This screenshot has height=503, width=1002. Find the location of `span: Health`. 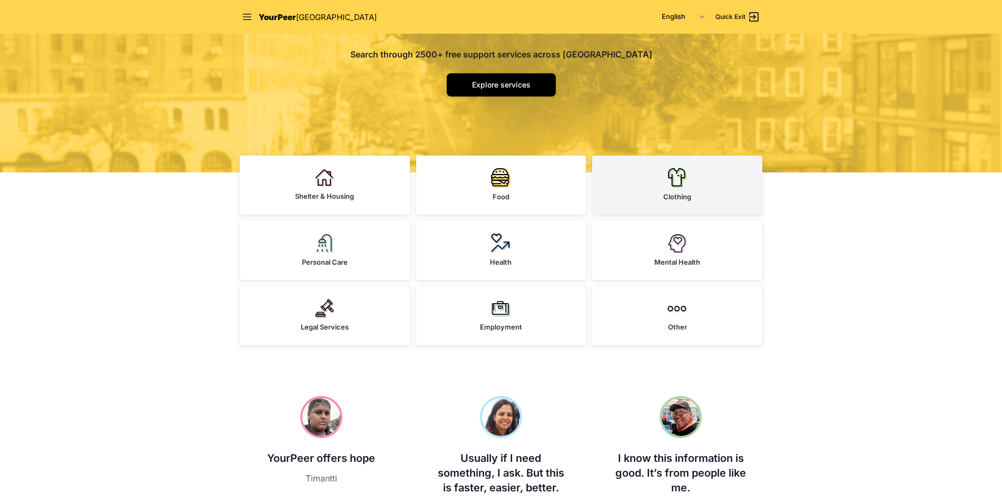

span: Health is located at coordinates (501, 262).